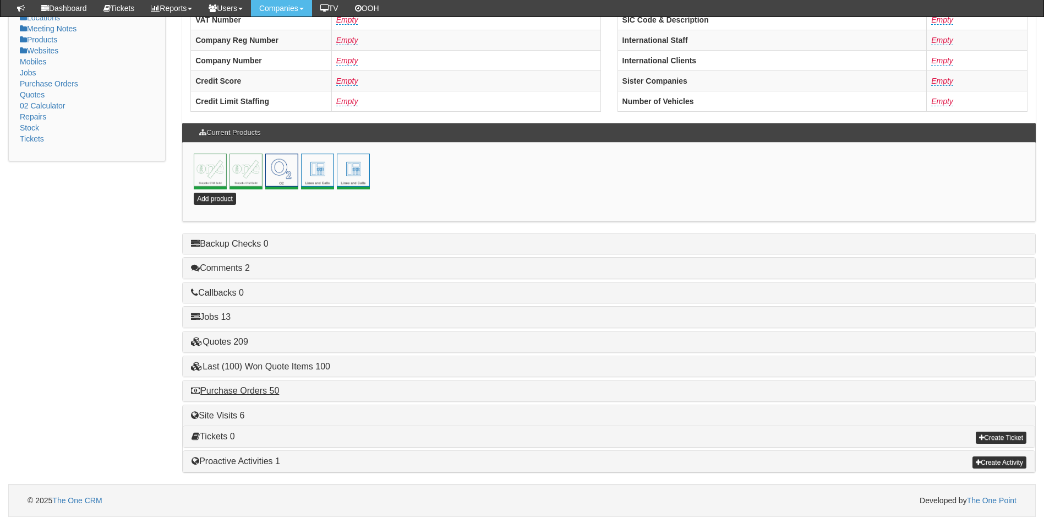 The image size is (1044, 517). I want to click on th: Credit Limit Staffing, so click(261, 101).